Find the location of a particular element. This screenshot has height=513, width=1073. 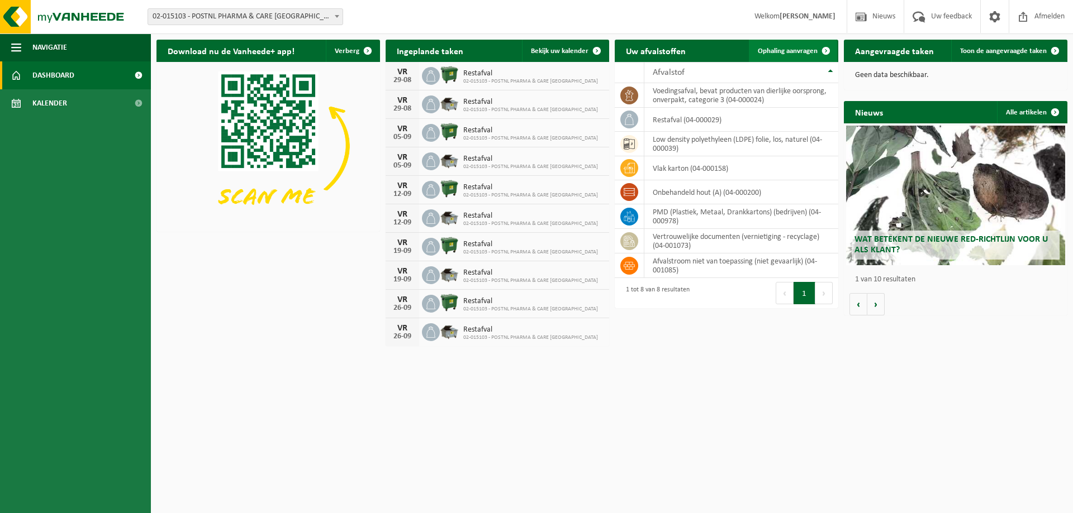

td: voedingsafval, bevat producten van dierlijke oorsprong, onverpakt, categorie 3 (04-000024) is located at coordinates (741, 96).